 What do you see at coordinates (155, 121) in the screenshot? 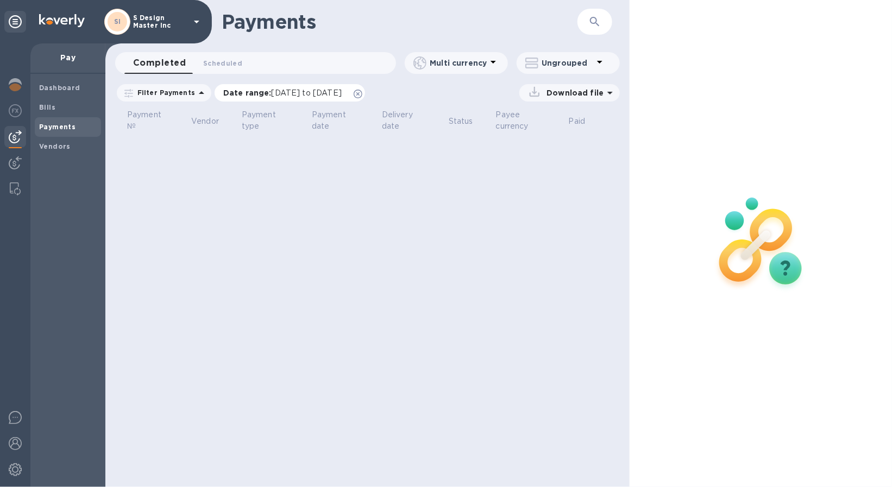
I see `span: Payment №` at bounding box center [155, 121].